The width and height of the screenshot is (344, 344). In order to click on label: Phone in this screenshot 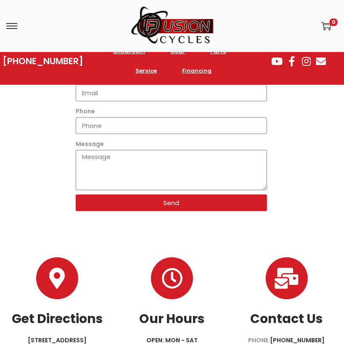, I will do `click(85, 112)`.